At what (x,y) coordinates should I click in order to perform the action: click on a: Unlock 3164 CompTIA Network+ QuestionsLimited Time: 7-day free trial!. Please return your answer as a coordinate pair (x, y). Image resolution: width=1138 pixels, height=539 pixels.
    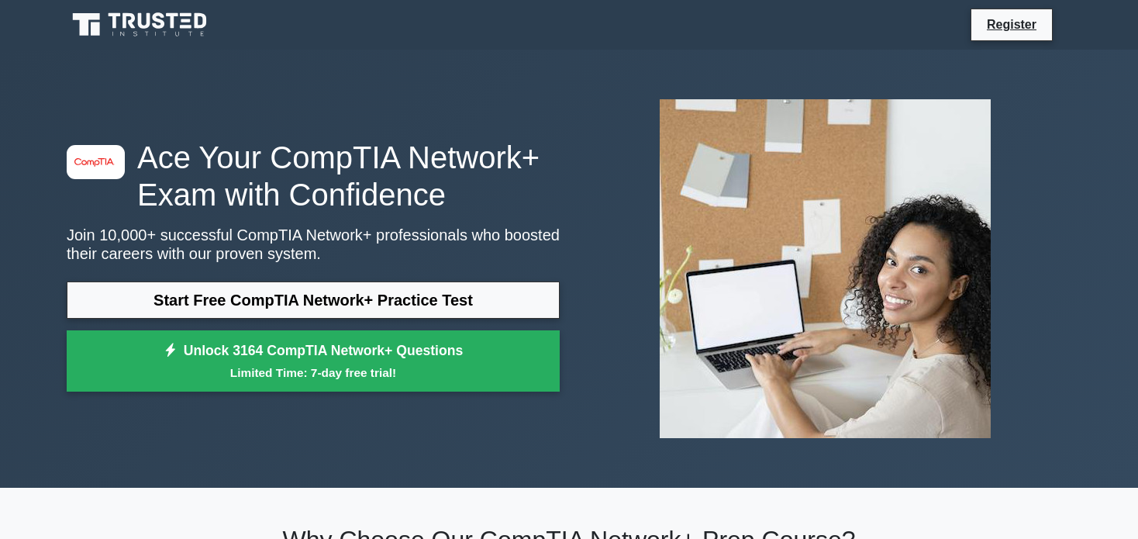
    Looking at the image, I should click on (313, 361).